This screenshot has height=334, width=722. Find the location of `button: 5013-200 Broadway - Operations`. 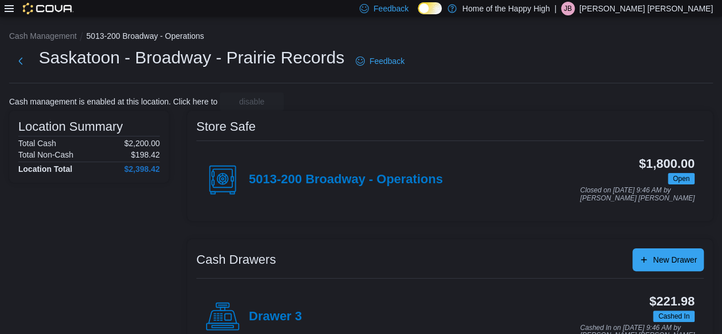

button: 5013-200 Broadway - Operations is located at coordinates (145, 36).